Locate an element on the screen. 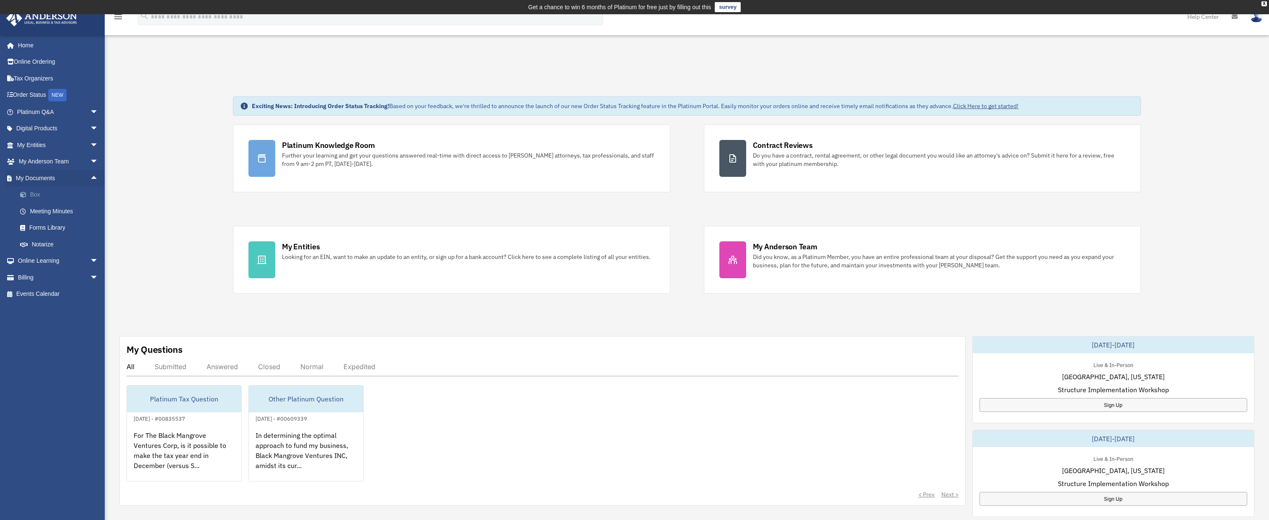  a: Forms Library is located at coordinates (61, 228).